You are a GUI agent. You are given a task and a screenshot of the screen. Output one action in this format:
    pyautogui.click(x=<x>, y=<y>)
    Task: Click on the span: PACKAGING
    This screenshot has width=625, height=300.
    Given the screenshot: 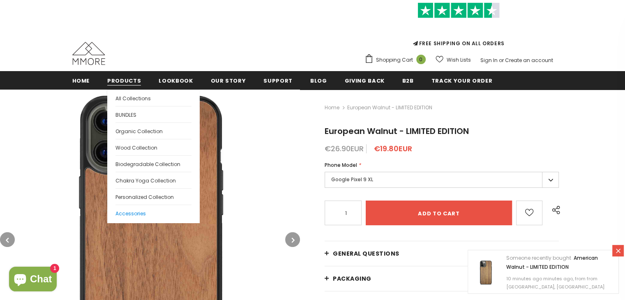 What is the action you would take?
    pyautogui.click(x=352, y=279)
    